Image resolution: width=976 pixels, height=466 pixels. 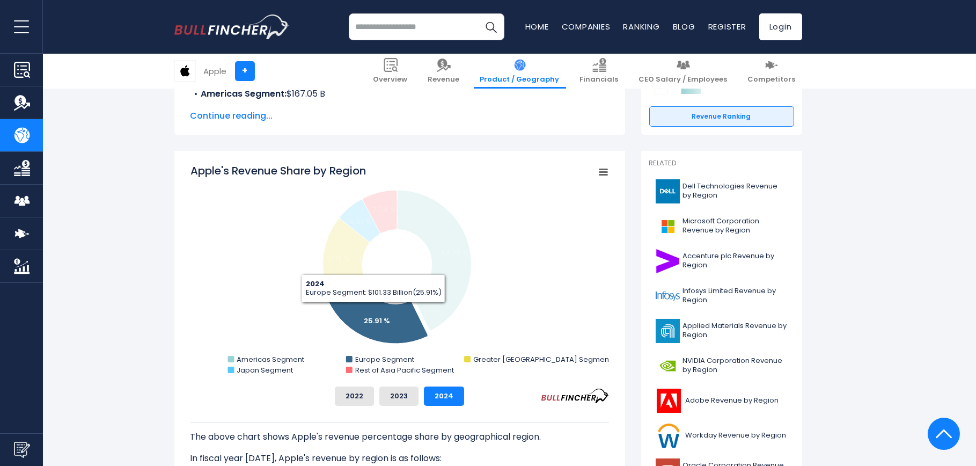 What do you see at coordinates (232, 27) in the screenshot?
I see `a: Go to homepage` at bounding box center [232, 27].